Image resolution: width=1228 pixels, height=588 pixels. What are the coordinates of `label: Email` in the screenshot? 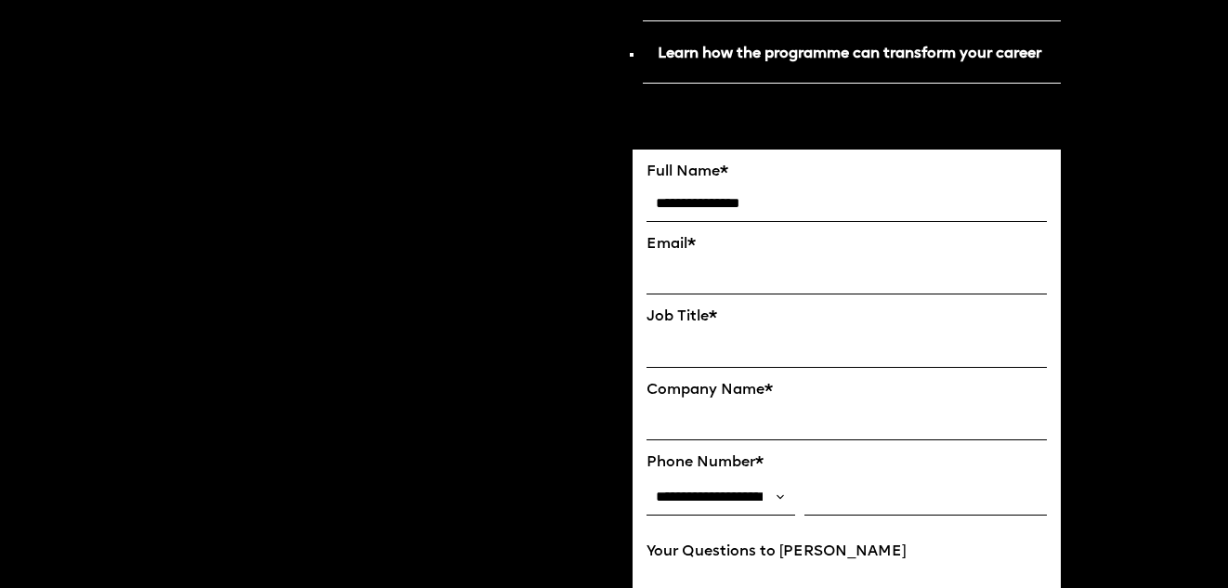 It's located at (846, 244).